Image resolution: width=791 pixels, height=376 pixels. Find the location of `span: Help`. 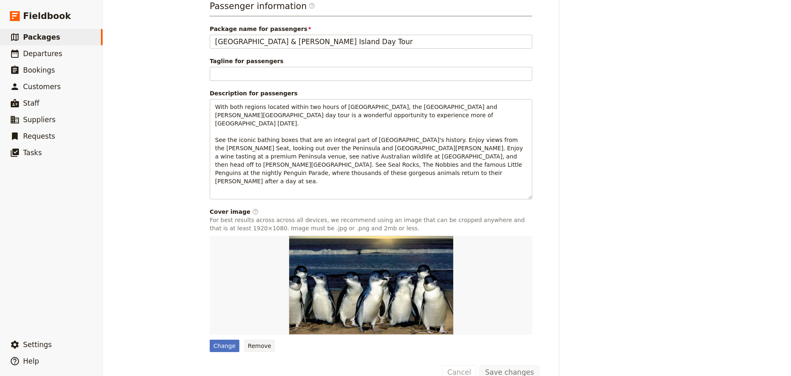

span: Help is located at coordinates (31, 361).